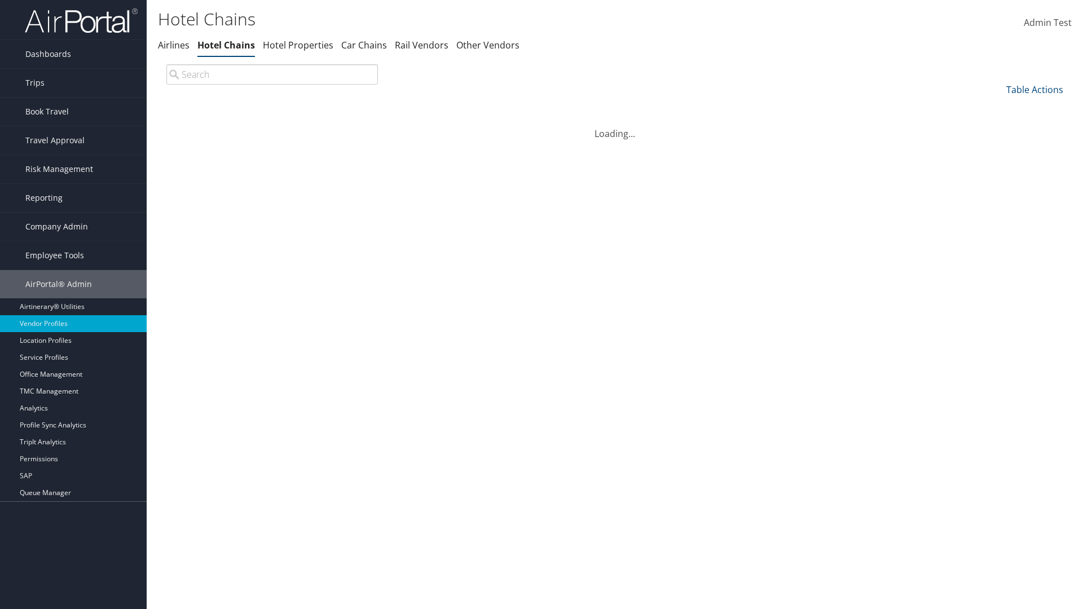 The height and width of the screenshot is (609, 1083). Describe the element at coordinates (48, 54) in the screenshot. I see `span: Dashboards` at that location.